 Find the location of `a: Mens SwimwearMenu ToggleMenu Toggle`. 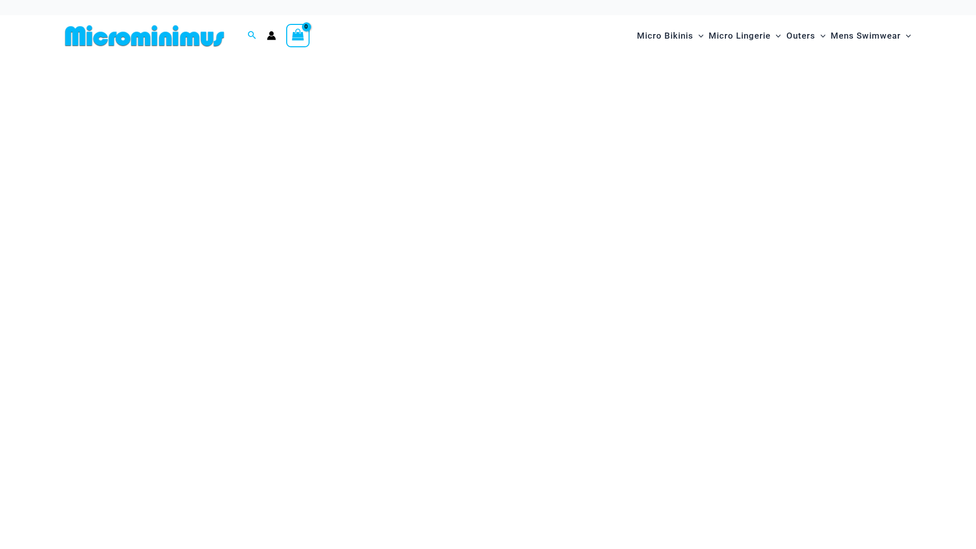

a: Mens SwimwearMenu ToggleMenu Toggle is located at coordinates (871, 36).